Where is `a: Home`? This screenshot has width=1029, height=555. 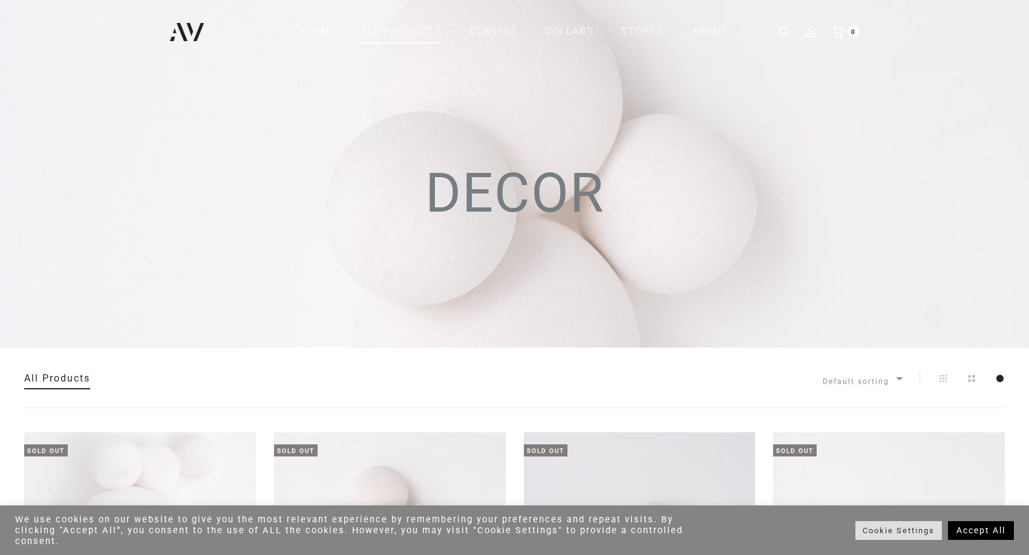
a: Home is located at coordinates (316, 31).